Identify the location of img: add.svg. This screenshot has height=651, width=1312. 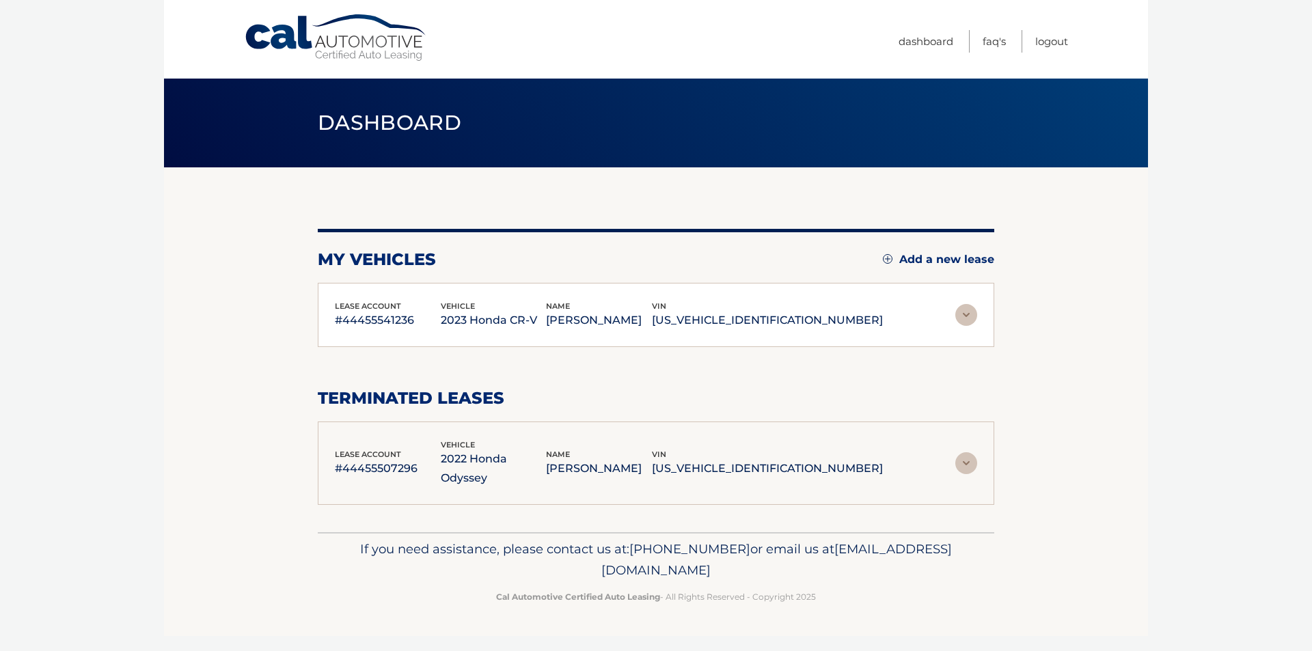
(887, 259).